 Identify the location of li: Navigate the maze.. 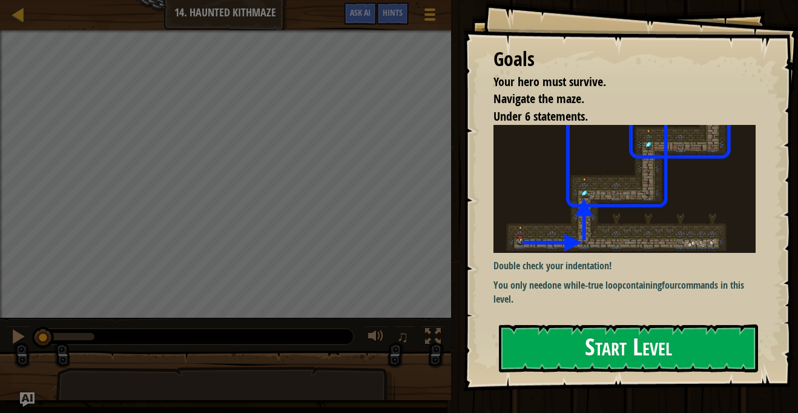
(615, 99).